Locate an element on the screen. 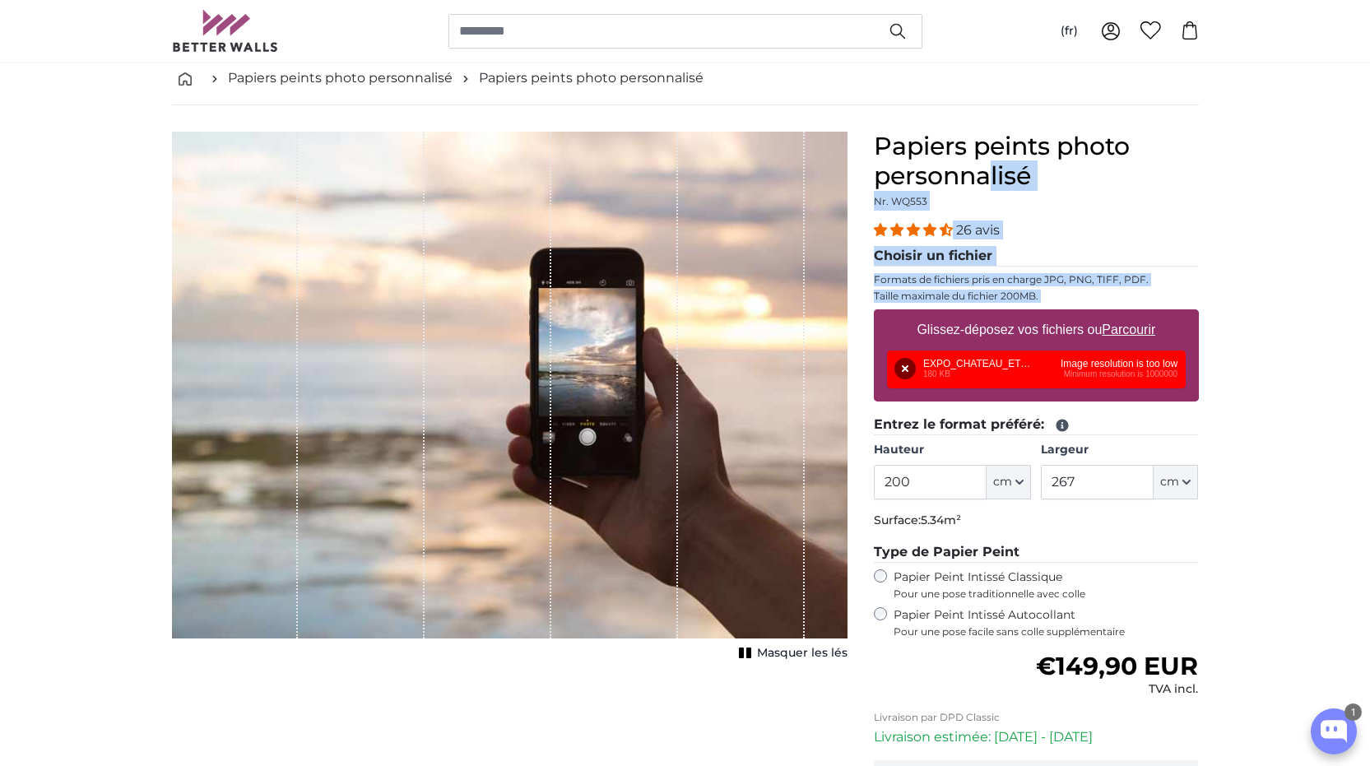 The width and height of the screenshot is (1370, 766). div: TVA incl. is located at coordinates (1117, 690).